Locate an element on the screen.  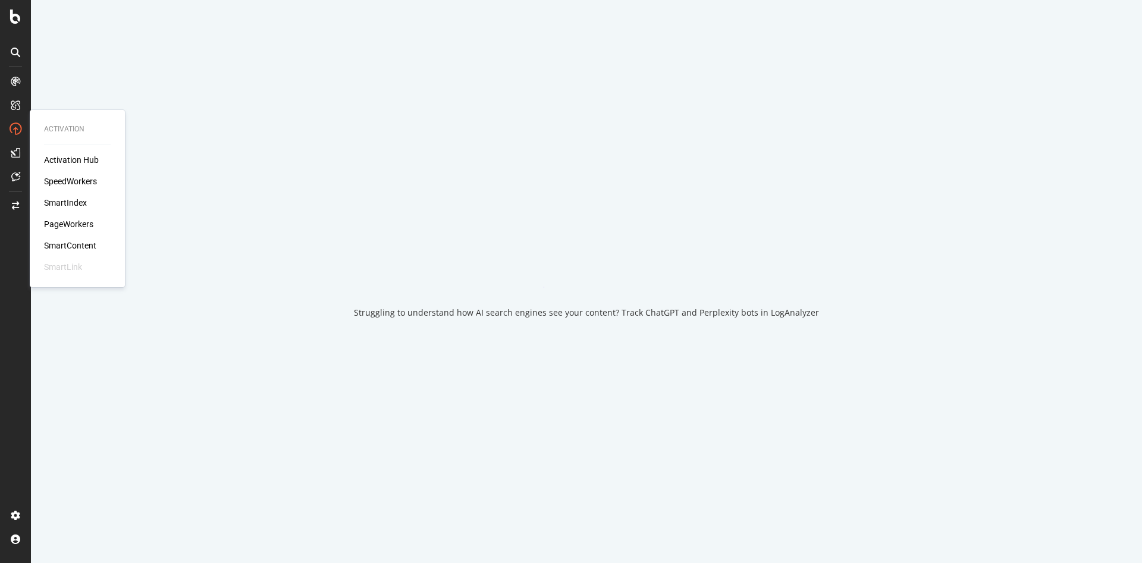
div: PageWorkers is located at coordinates (68, 224).